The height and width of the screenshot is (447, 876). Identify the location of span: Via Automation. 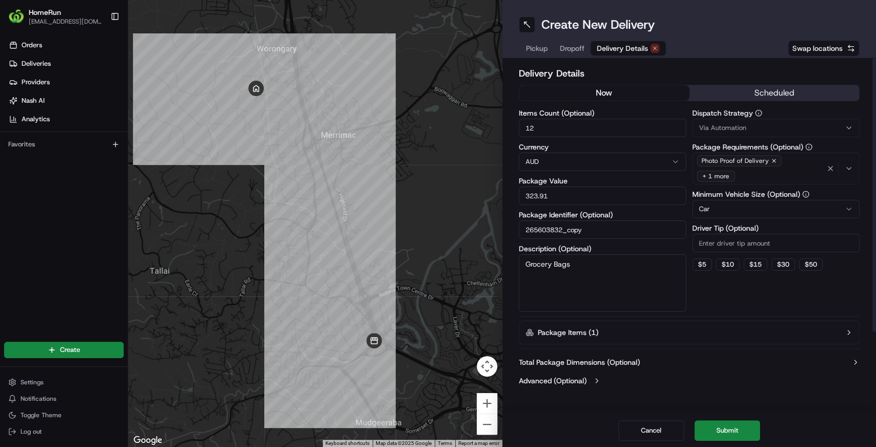
(723, 128).